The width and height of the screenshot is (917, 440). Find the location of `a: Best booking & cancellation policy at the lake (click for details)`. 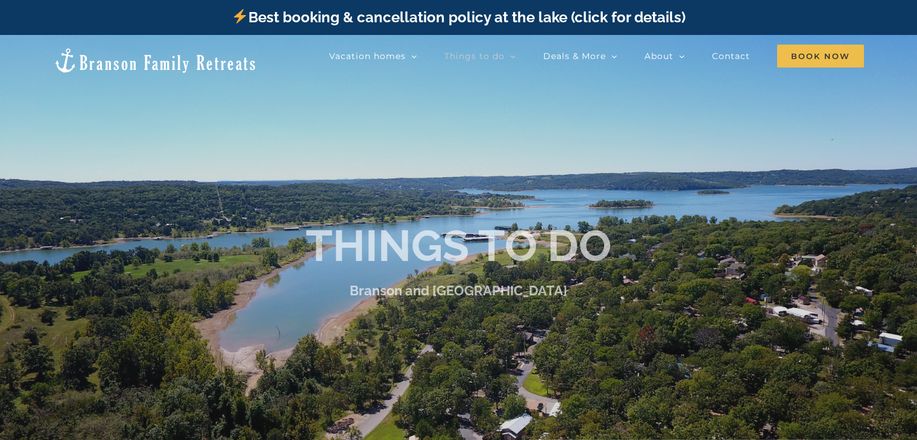

a: Best booking & cancellation policy at the lake (click for details) is located at coordinates (458, 17).